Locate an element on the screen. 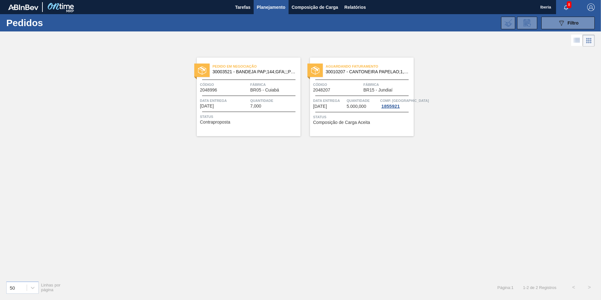 Image resolution: width=601 pixels, height=300 pixels. span: 5.000,000 is located at coordinates (357, 106).